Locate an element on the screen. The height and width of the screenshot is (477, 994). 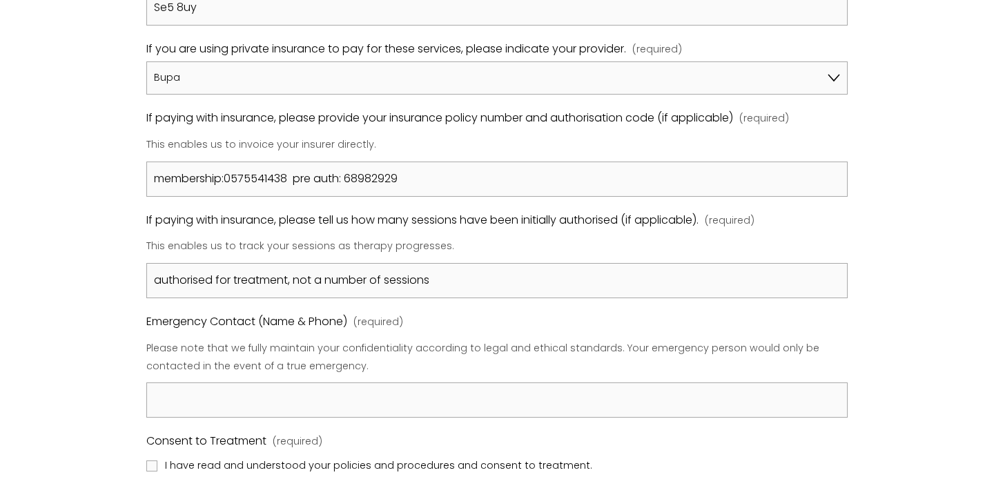
p: Please note that we fully maintain your confidentiality according to legal and ethical standards.... is located at coordinates (496, 357).